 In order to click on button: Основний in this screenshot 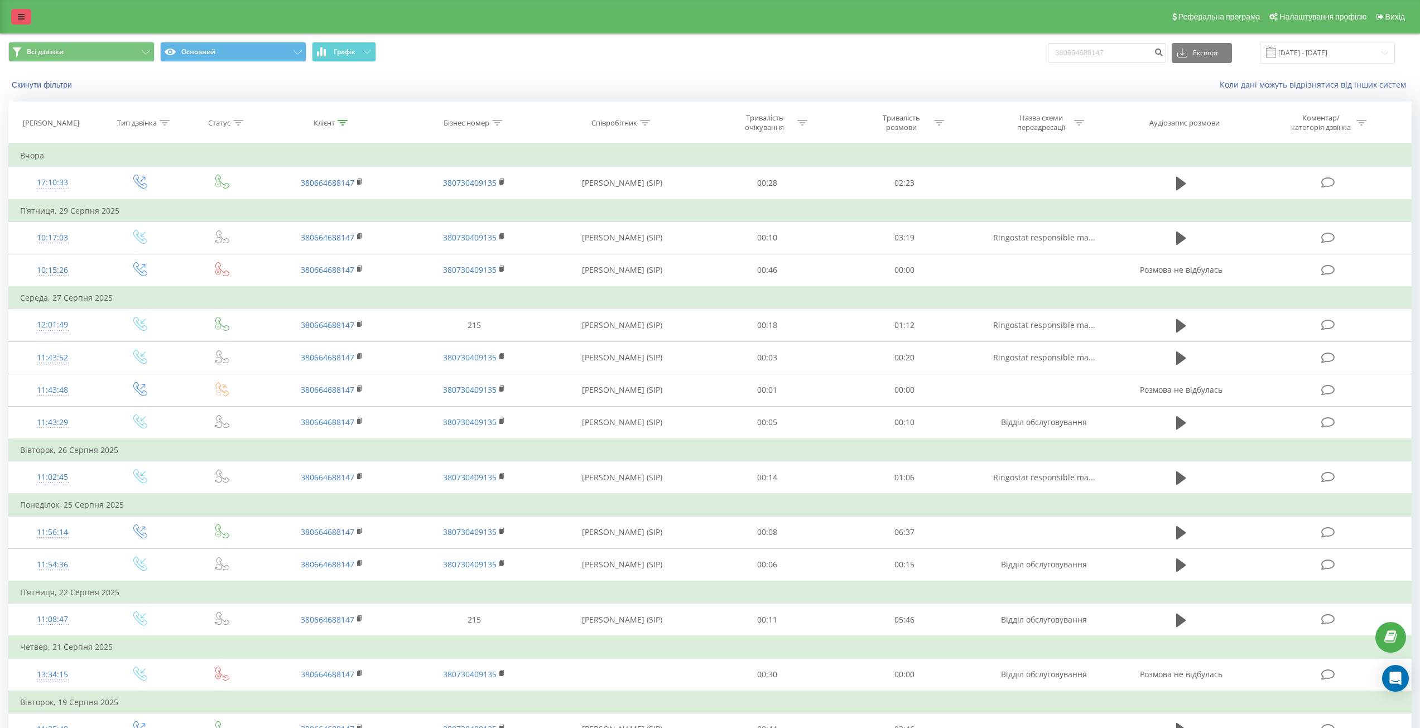, I will do `click(233, 52)`.